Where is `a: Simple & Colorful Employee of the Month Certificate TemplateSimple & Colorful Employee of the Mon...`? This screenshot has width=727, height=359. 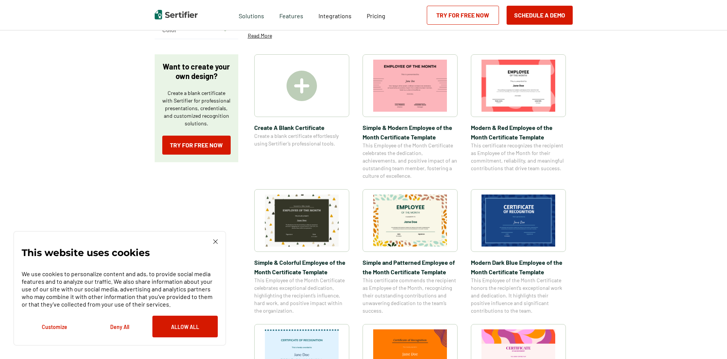 a: Simple & Colorful Employee of the Month Certificate TemplateSimple & Colorful Employee of the Mon... is located at coordinates (302, 252).